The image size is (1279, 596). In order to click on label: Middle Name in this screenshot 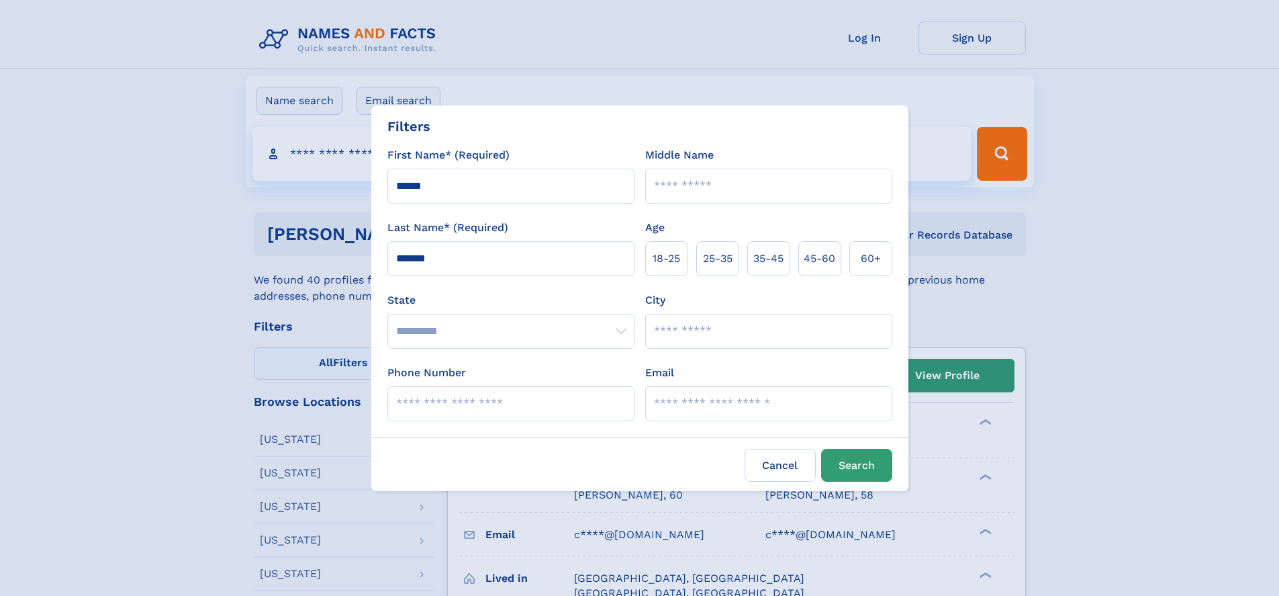, I will do `click(680, 155)`.